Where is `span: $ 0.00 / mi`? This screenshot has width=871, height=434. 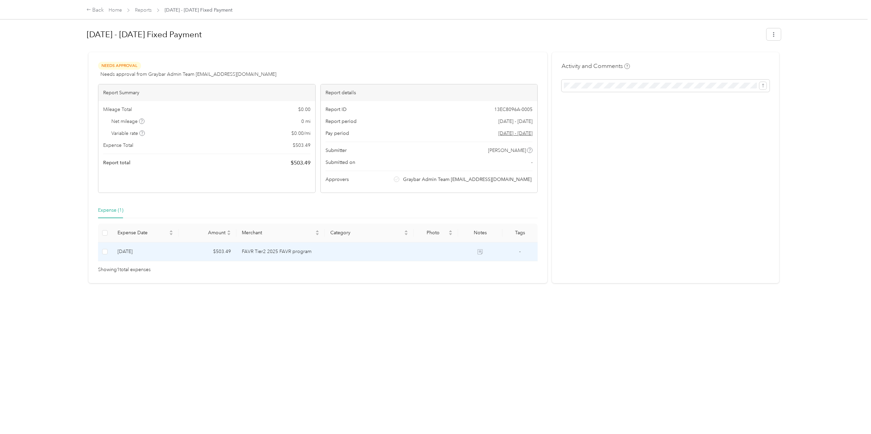
span: $ 0.00 / mi is located at coordinates (301, 133).